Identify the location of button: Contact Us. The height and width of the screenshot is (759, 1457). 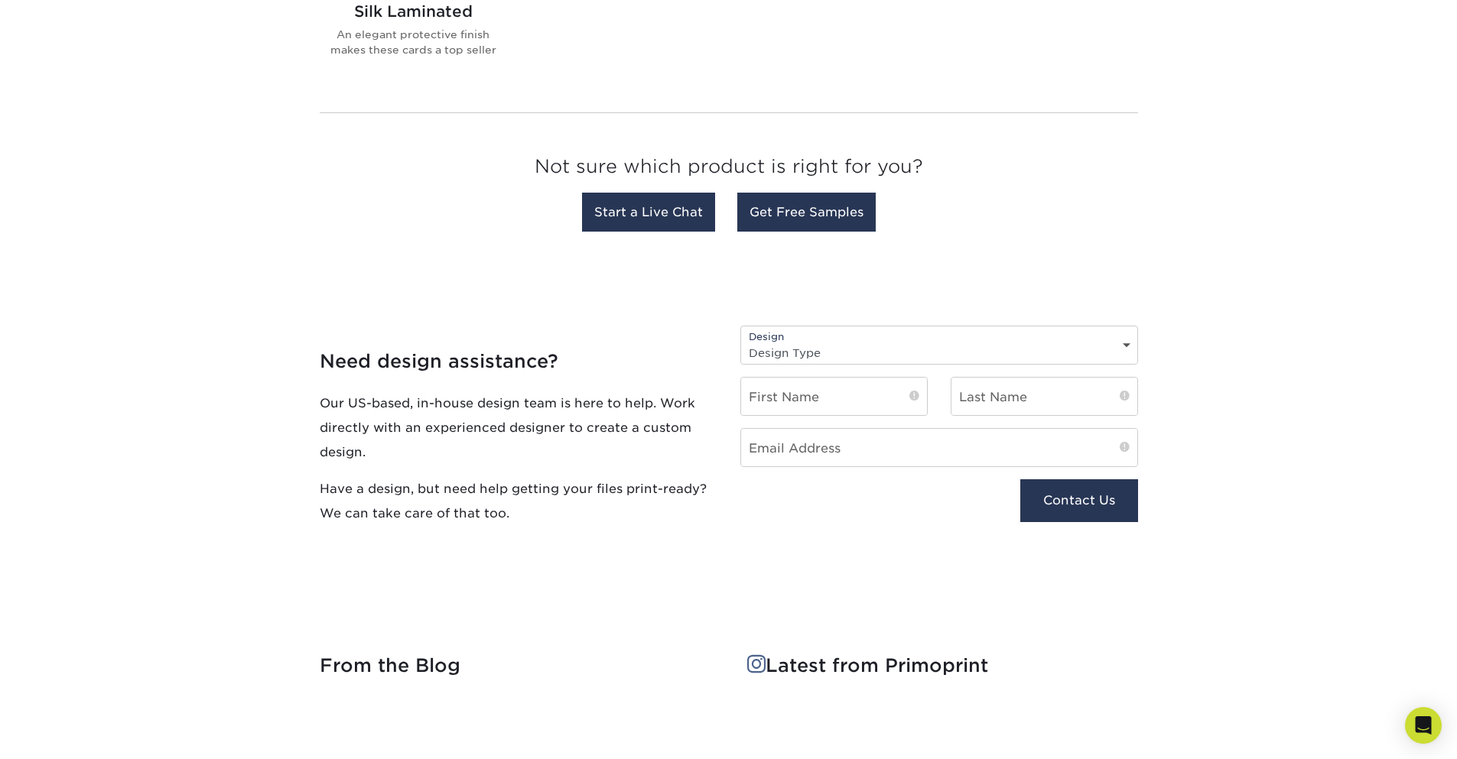
(1078, 501).